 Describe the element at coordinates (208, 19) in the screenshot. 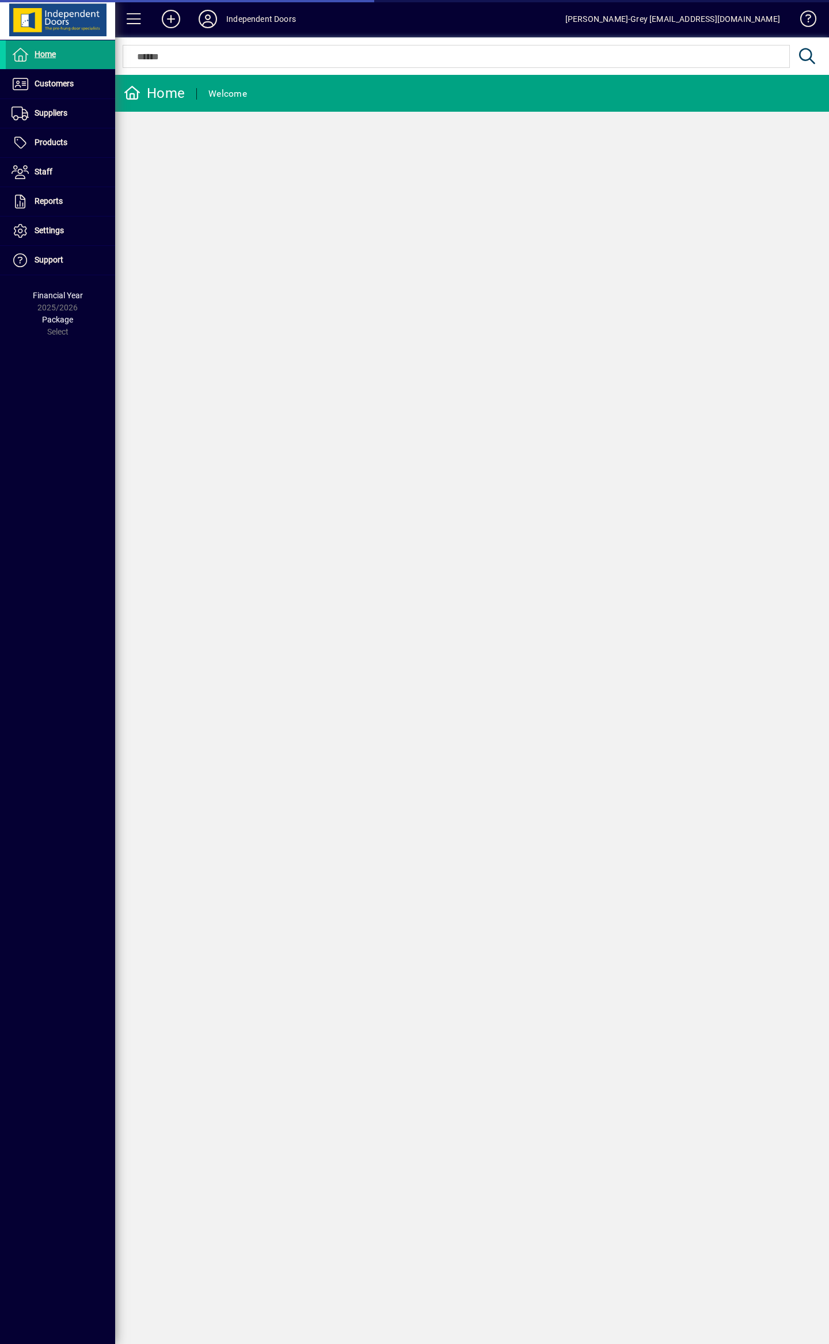

I see `button: Profile` at that location.